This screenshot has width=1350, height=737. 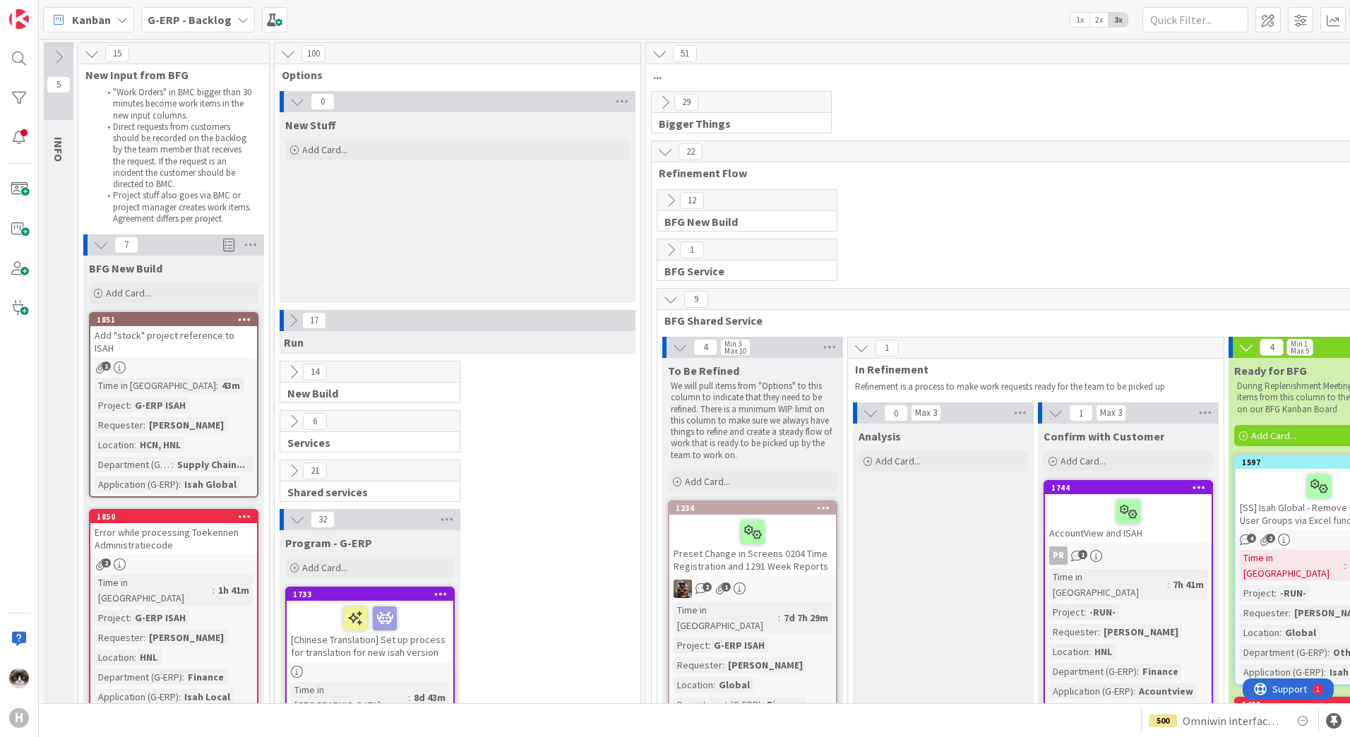 What do you see at coordinates (752, 508) in the screenshot?
I see `div: 1234` at bounding box center [752, 508].